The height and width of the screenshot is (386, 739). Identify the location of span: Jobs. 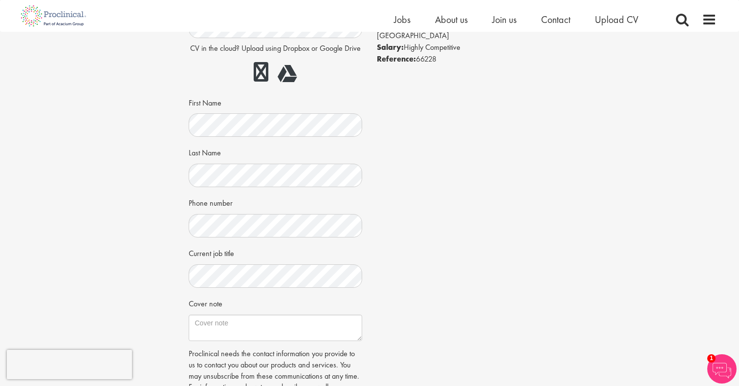
(402, 20).